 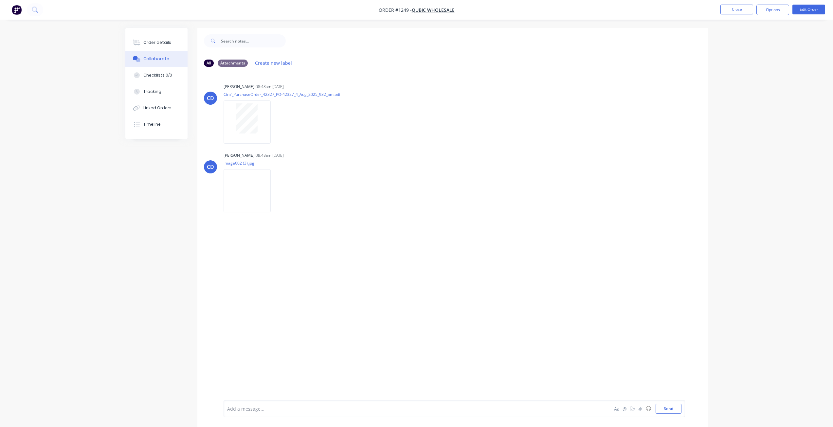 I want to click on p: Cin7_PurchaseOrder_42327_PO-42327_4_Aug_2025_932_am.pdf, so click(x=282, y=94).